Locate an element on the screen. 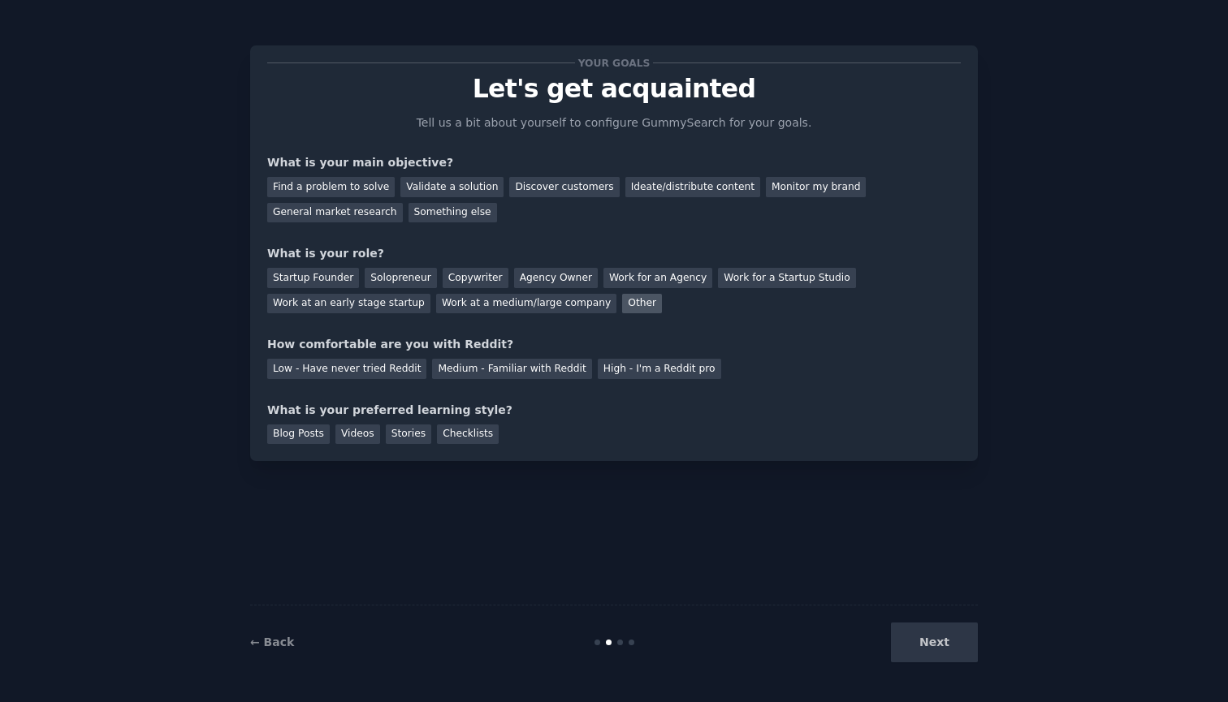 Image resolution: width=1228 pixels, height=702 pixels. div: High - I'm a Reddit pro is located at coordinates (659, 369).